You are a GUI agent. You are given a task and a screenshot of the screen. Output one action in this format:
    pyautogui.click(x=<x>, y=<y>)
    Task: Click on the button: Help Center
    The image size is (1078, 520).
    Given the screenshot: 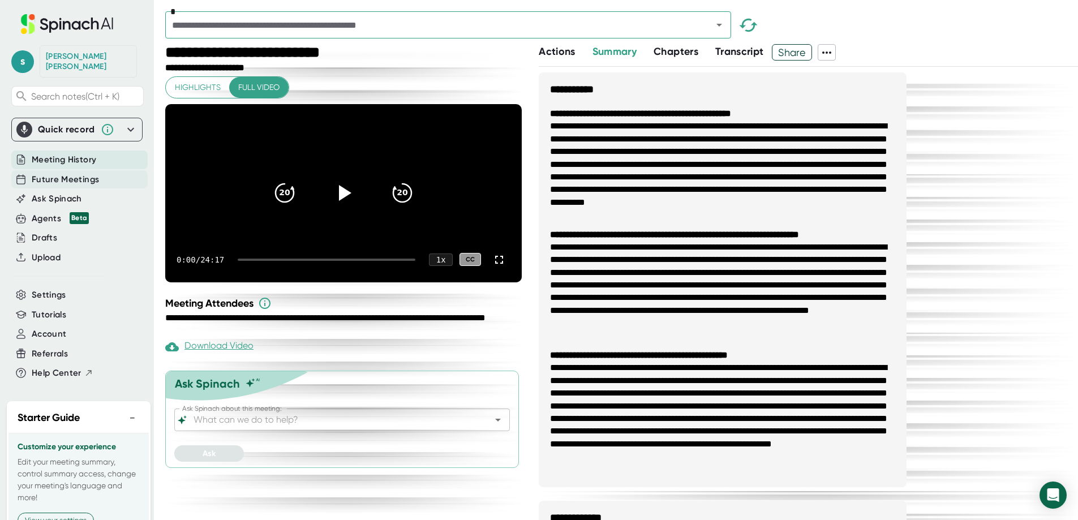 What is the action you would take?
    pyautogui.click(x=62, y=373)
    